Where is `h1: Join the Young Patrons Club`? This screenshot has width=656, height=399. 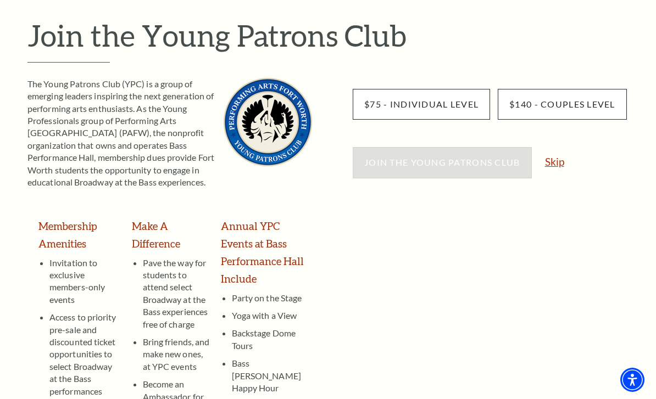 h1: Join the Young Patrons Club is located at coordinates (336, 35).